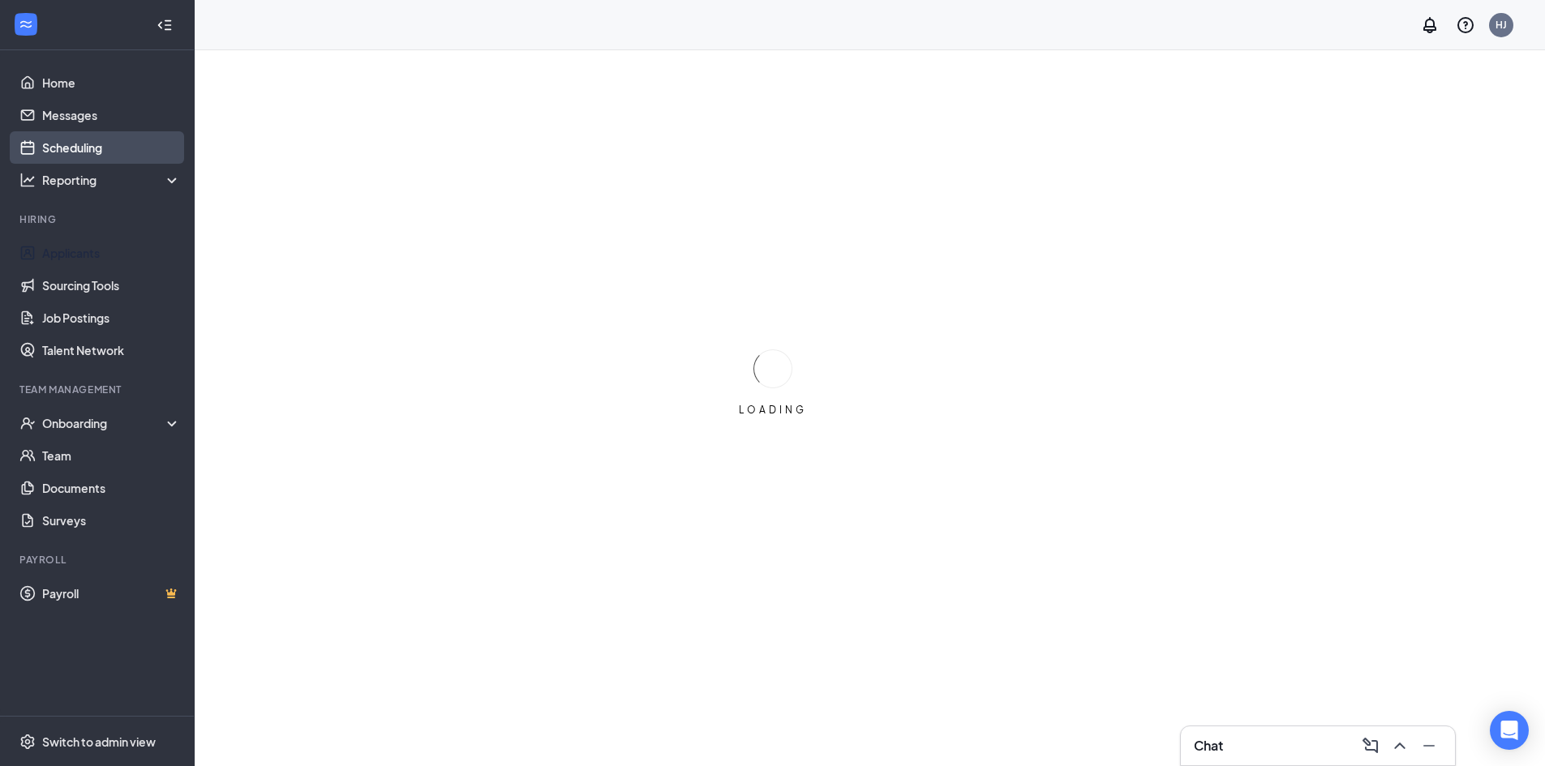 The width and height of the screenshot is (1545, 766). I want to click on a: Scheduling, so click(111, 148).